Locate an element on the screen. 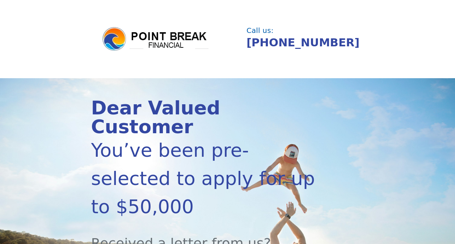 Image resolution: width=455 pixels, height=244 pixels. div: Call us: is located at coordinates (303, 31).